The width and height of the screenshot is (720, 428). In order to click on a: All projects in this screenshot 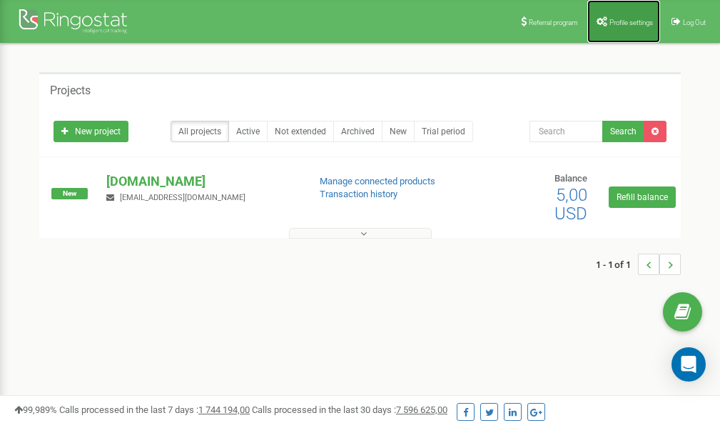, I will do `click(200, 131)`.